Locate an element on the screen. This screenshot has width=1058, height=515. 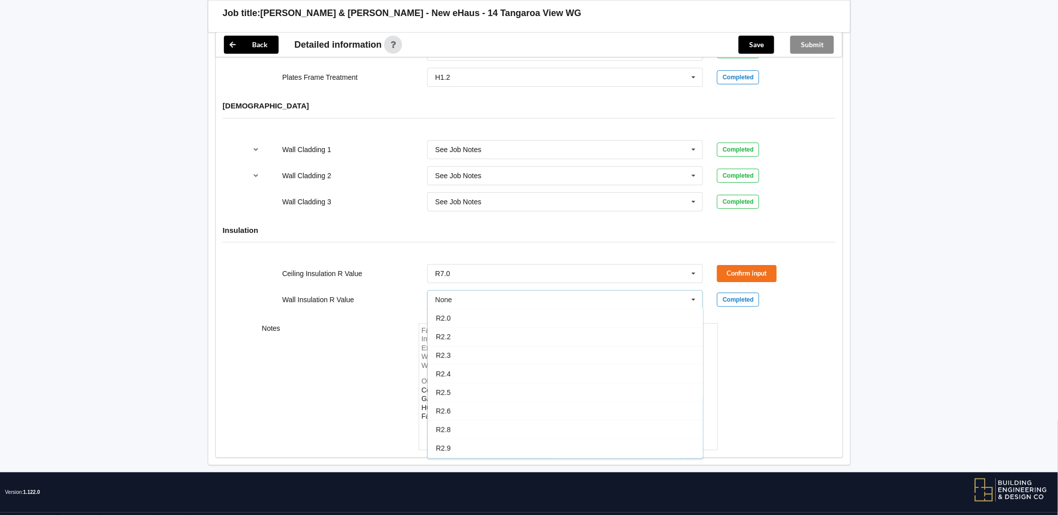
div: H1.2 is located at coordinates (443, 77).